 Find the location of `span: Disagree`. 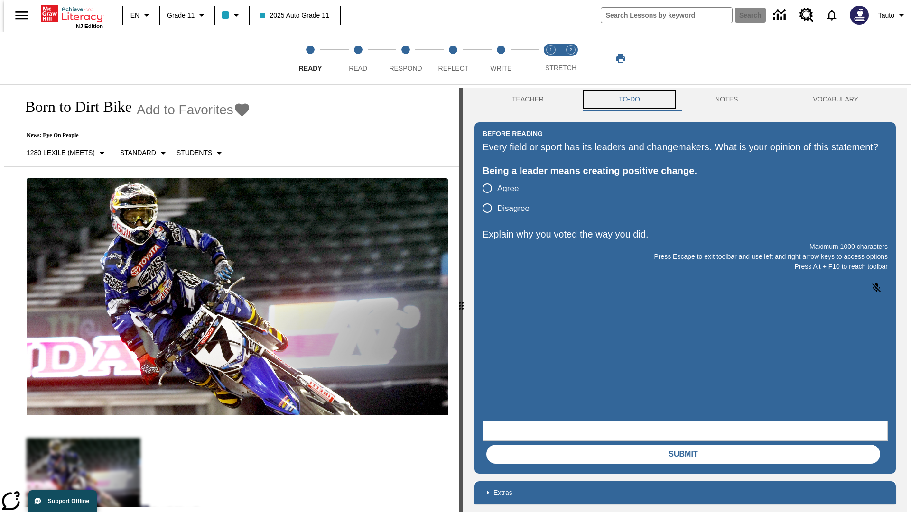

span: Disagree is located at coordinates (513, 209).